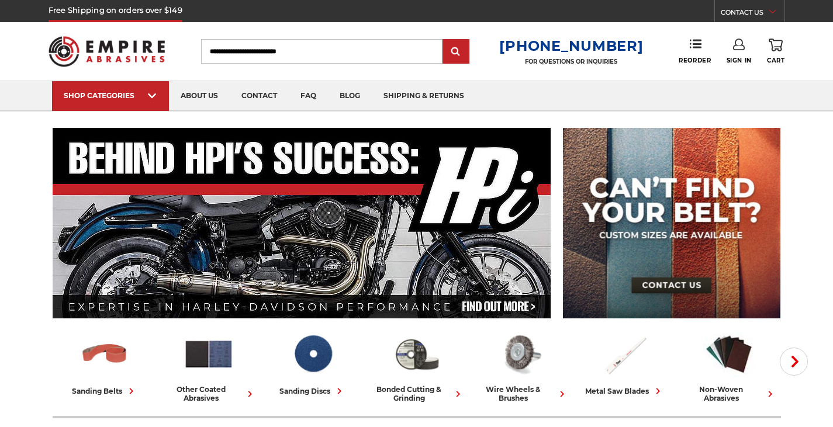 The width and height of the screenshot is (833, 427). What do you see at coordinates (313, 354) in the screenshot?
I see `img: Sanding Discs` at bounding box center [313, 354].